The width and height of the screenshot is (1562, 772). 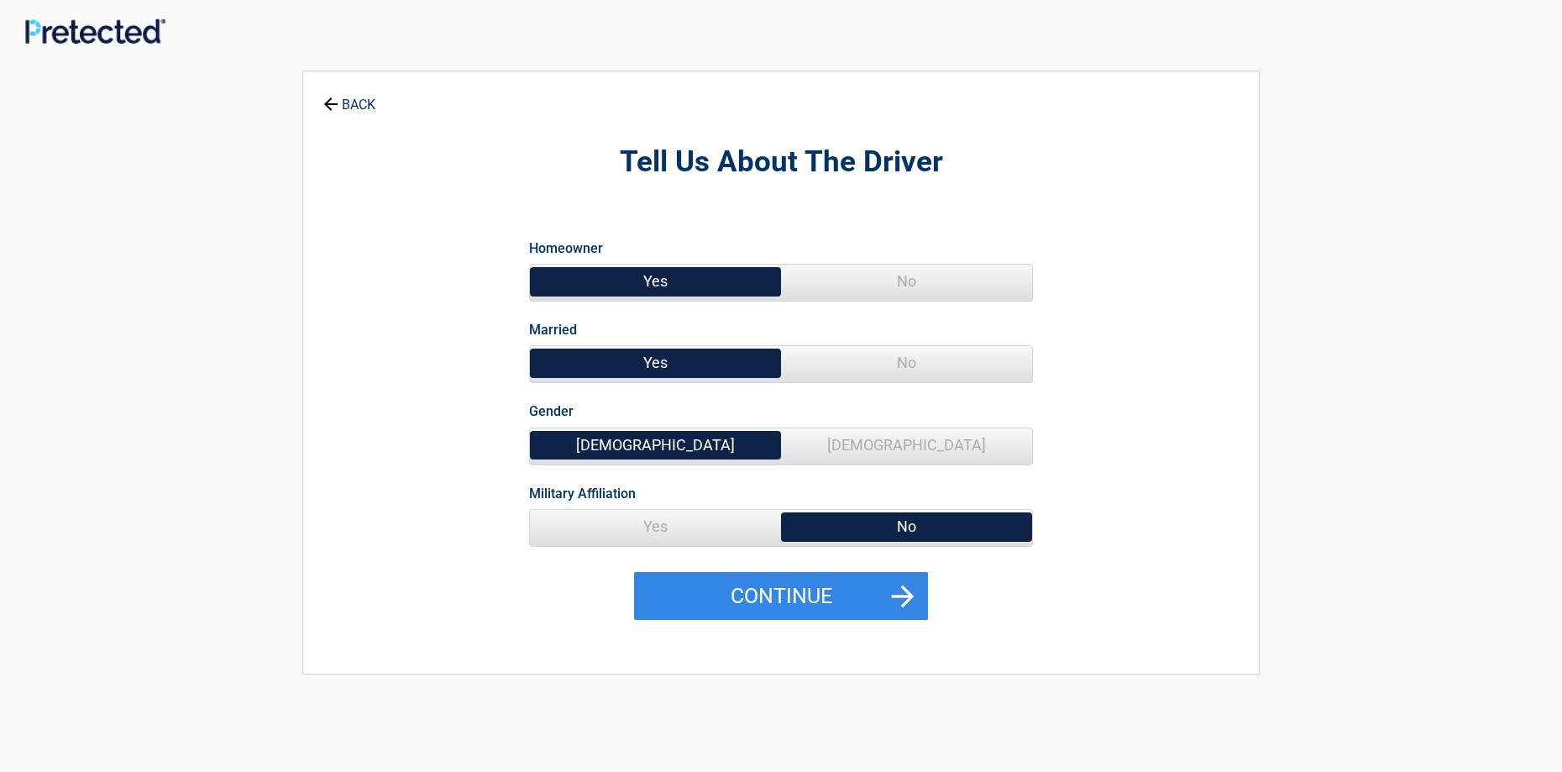 What do you see at coordinates (582, 493) in the screenshot?
I see `label: Military Affiliation` at bounding box center [582, 493].